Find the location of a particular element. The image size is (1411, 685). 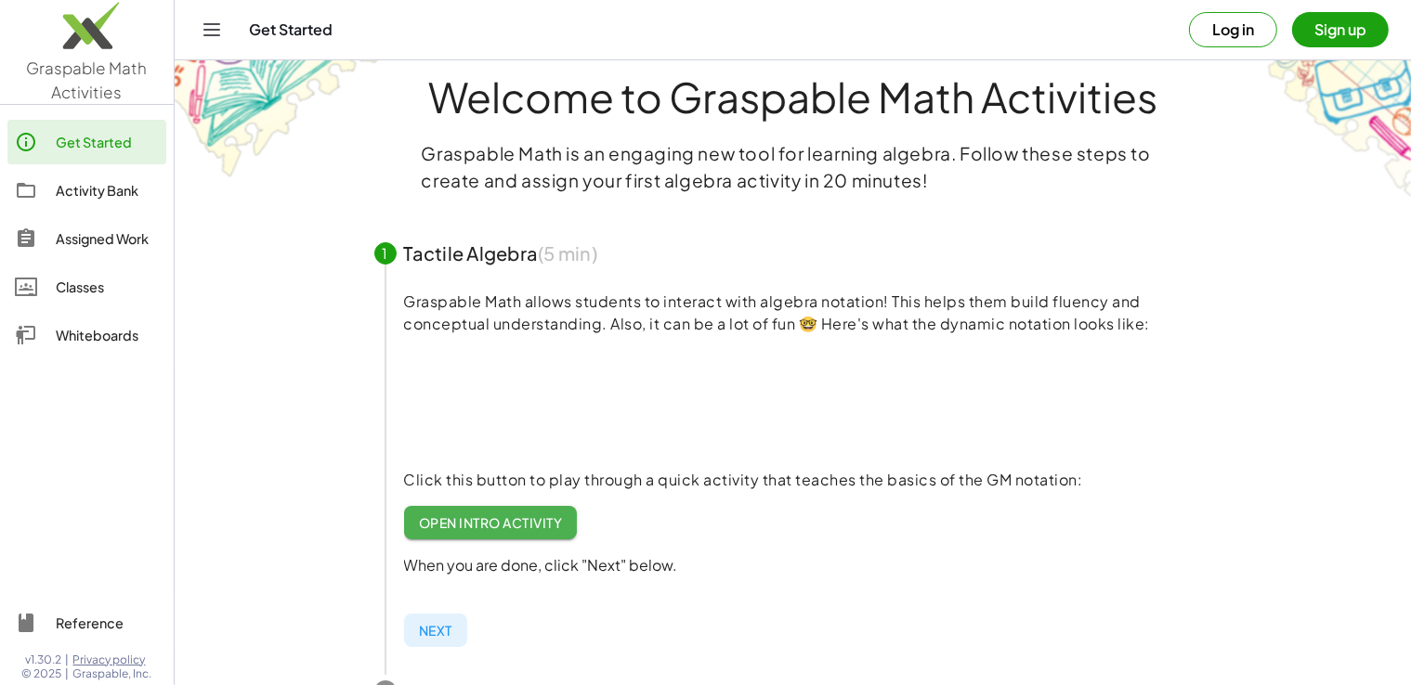

button: Log in is located at coordinates (1232, 30).